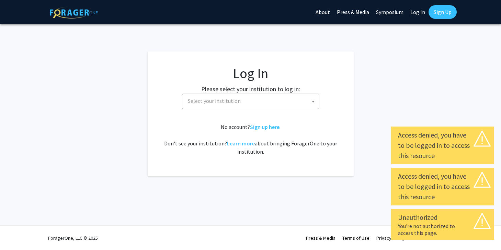  I want to click on label: Please select your institution to log in:, so click(251, 89).